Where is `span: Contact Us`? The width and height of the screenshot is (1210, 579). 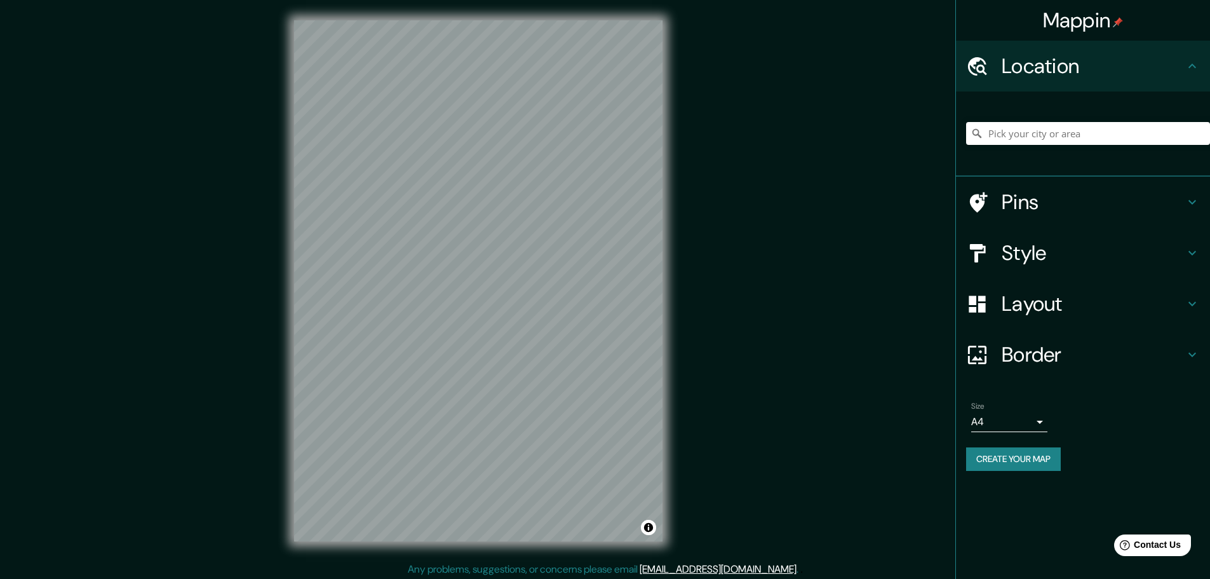
span: Contact Us is located at coordinates (60, 15).